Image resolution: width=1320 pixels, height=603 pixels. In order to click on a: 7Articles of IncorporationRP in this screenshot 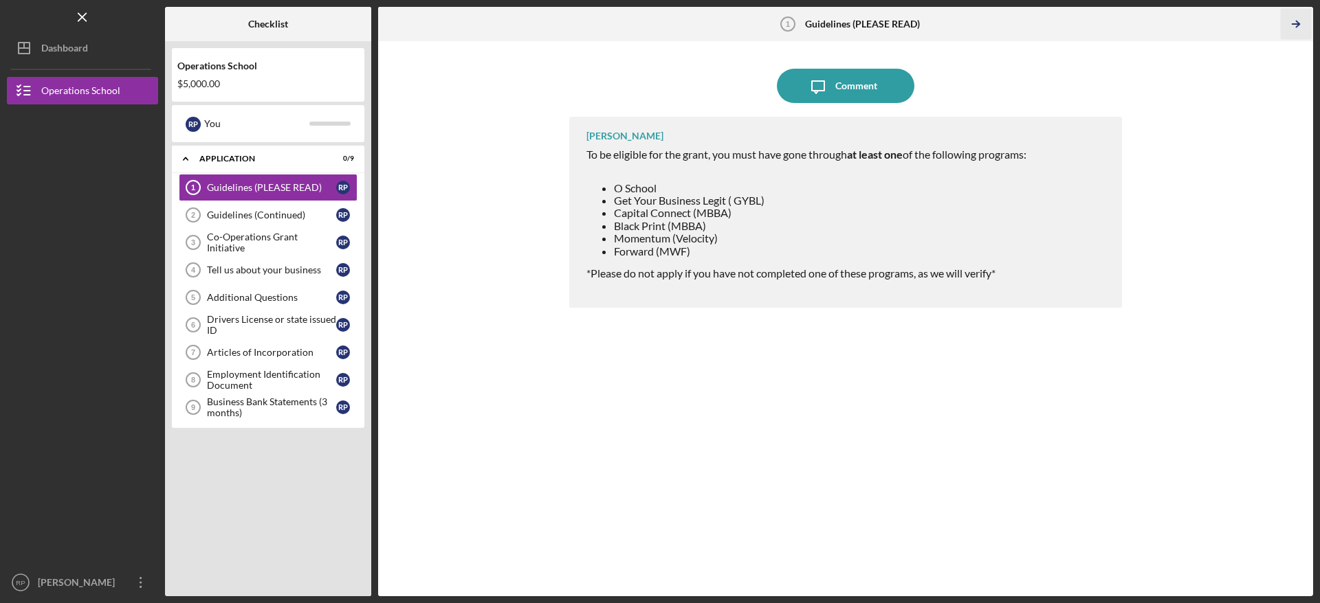, I will do `click(268, 353)`.